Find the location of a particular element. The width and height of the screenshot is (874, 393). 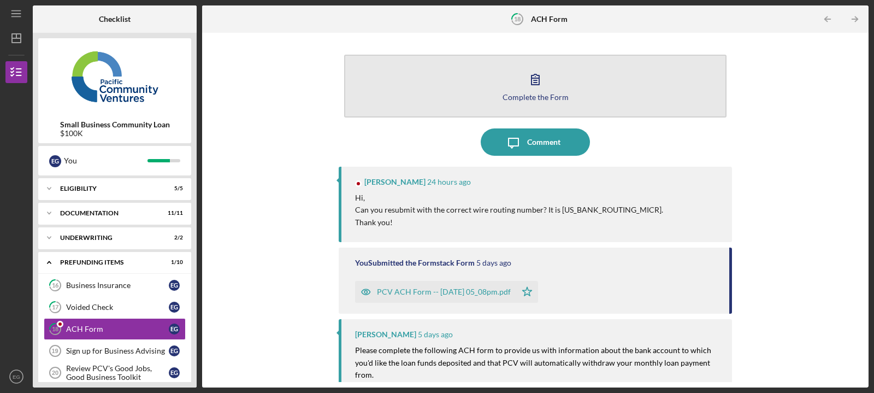

tspan: 16 is located at coordinates (55, 285).